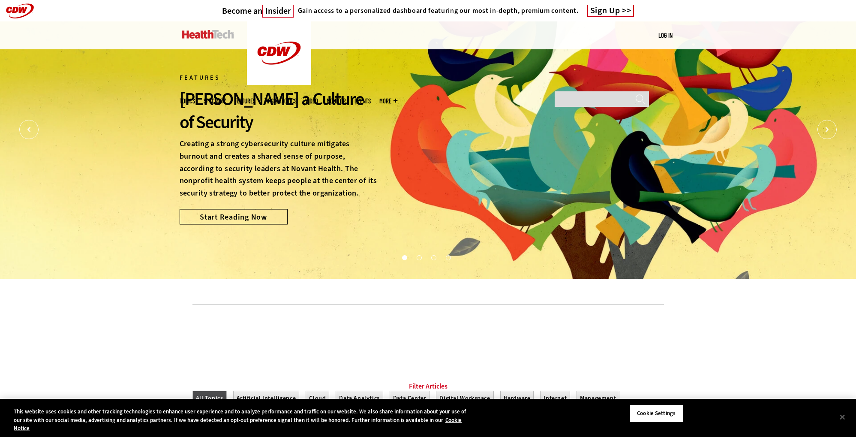 This screenshot has width=856, height=437. What do you see at coordinates (258, 11) in the screenshot?
I see `a: Become anInsider` at bounding box center [258, 11].